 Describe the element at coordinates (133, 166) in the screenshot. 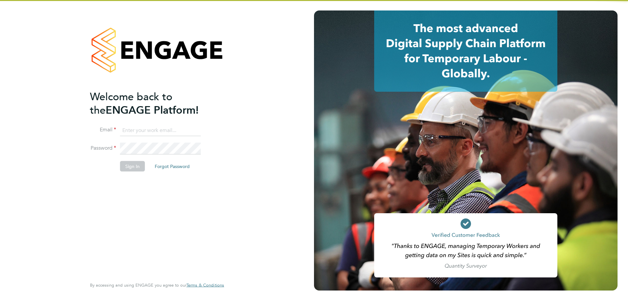

I see `button: Sign In` at that location.